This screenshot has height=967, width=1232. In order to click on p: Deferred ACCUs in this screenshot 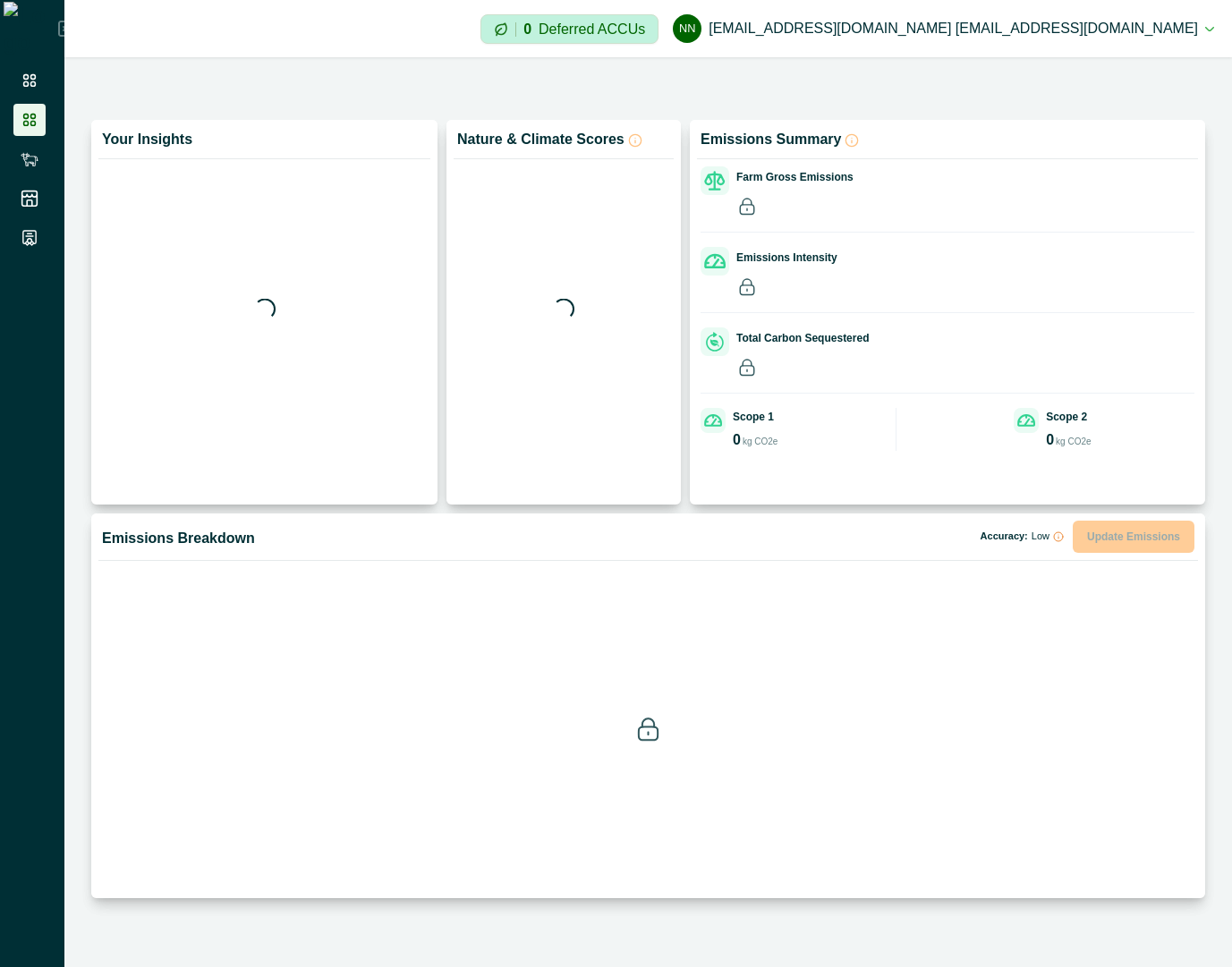, I will do `click(591, 29)`.